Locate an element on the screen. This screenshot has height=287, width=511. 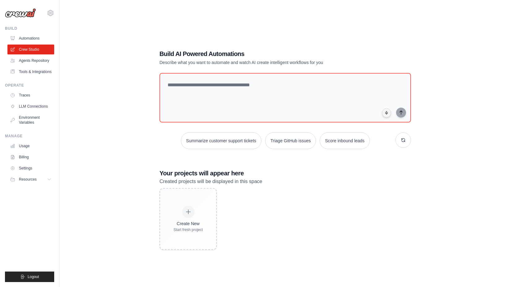
a: LLM Connections is located at coordinates (31, 106).